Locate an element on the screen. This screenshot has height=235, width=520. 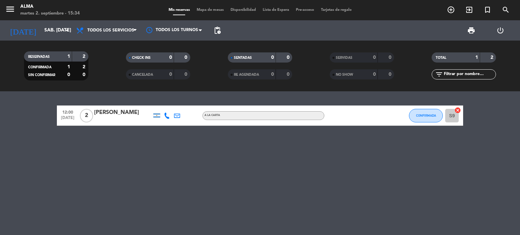
span: Mapa de mesas is located at coordinates (210, 10).